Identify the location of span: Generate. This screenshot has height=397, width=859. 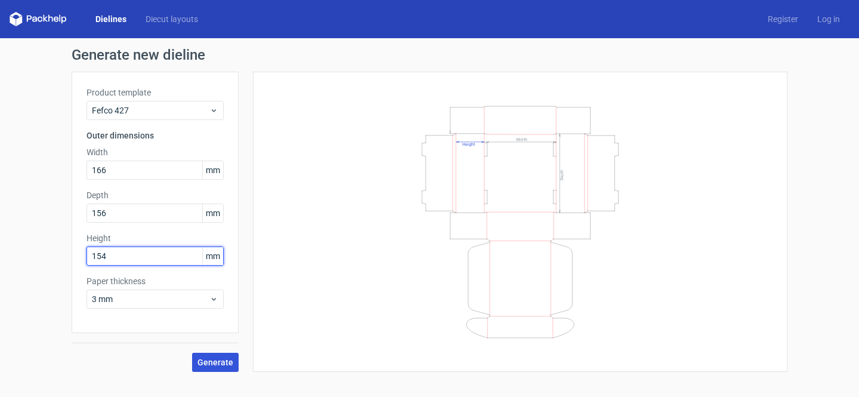
(215, 362).